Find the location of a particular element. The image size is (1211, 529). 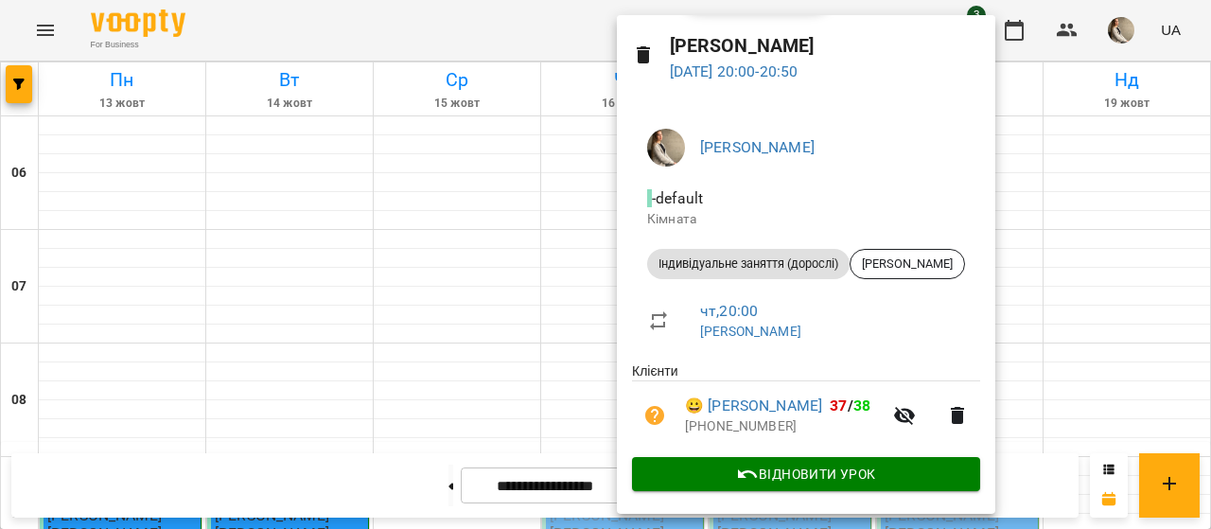

span: Індивідуальне заняття (дорослі) is located at coordinates (748, 264).